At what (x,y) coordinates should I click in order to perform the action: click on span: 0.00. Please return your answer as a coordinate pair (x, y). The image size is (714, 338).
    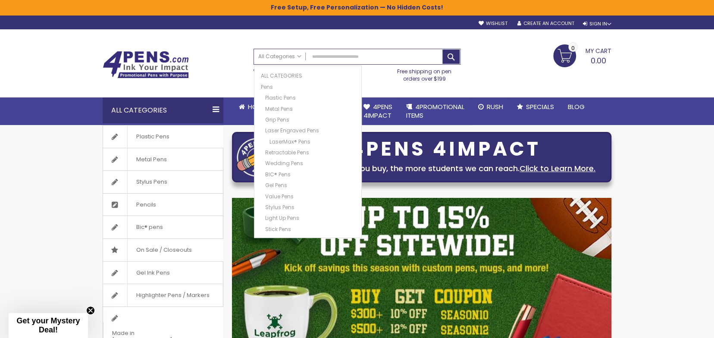
    Looking at the image, I should click on (598, 60).